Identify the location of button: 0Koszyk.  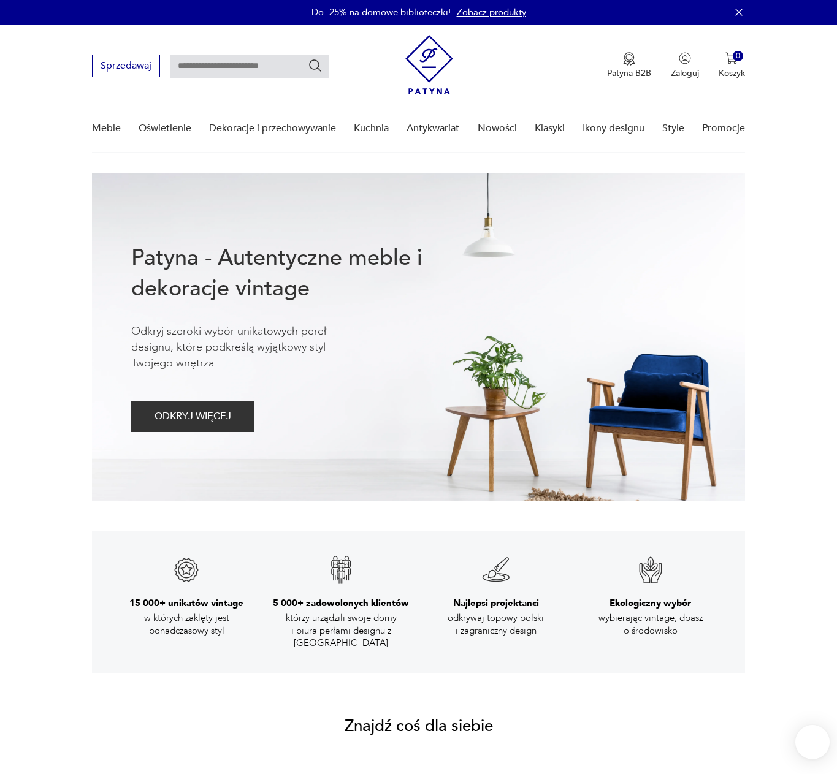
(731, 66).